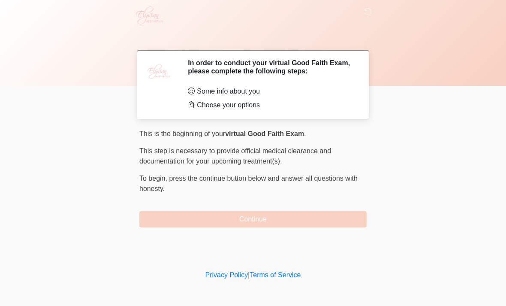  I want to click on span: To begin,, so click(154, 178).